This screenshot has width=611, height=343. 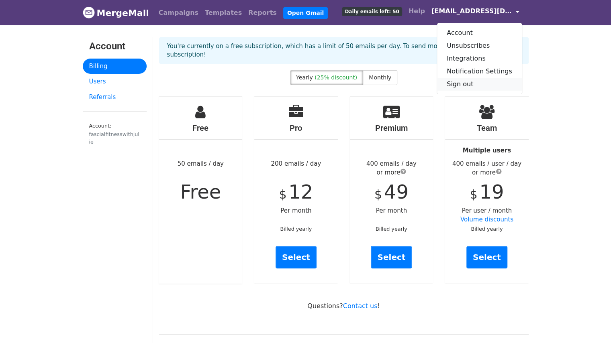 What do you see at coordinates (487, 190) in the screenshot?
I see `div: Per user / month` at bounding box center [487, 190].